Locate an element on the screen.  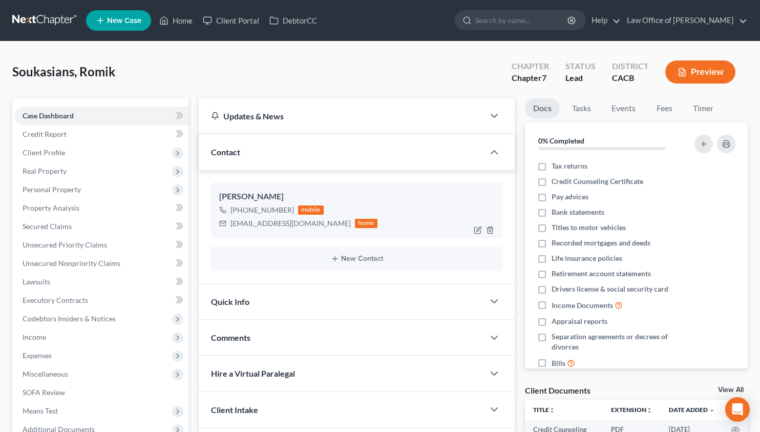
span: Appraisal reports is located at coordinates (579, 321).